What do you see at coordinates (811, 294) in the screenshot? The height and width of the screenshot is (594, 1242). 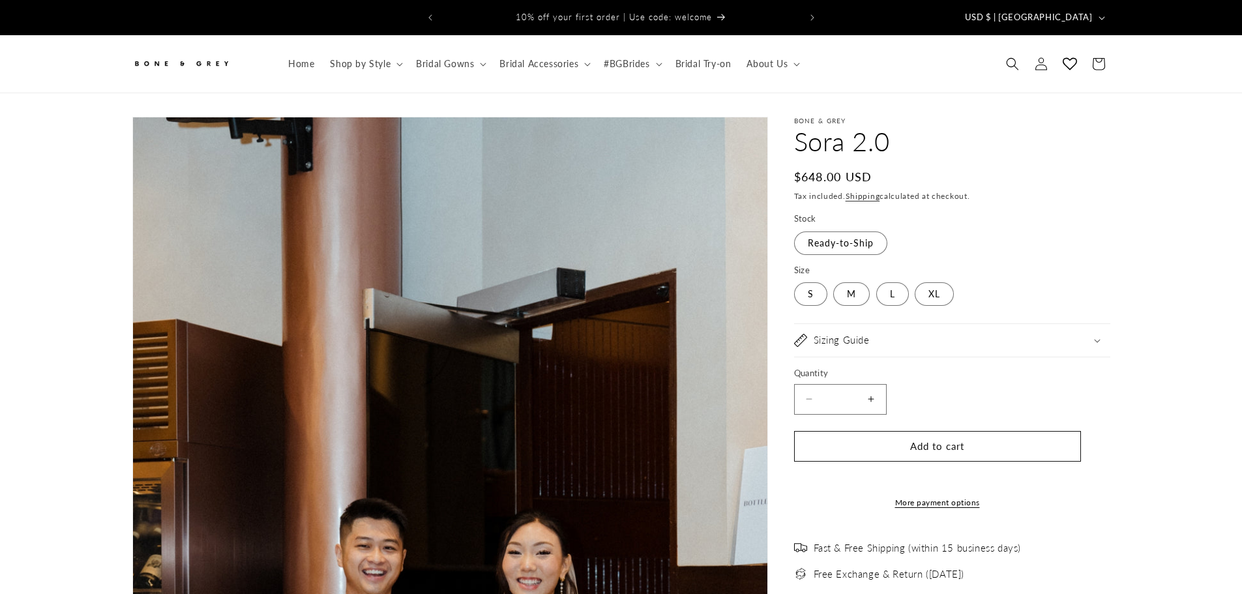 I see `label: S` at bounding box center [811, 294].